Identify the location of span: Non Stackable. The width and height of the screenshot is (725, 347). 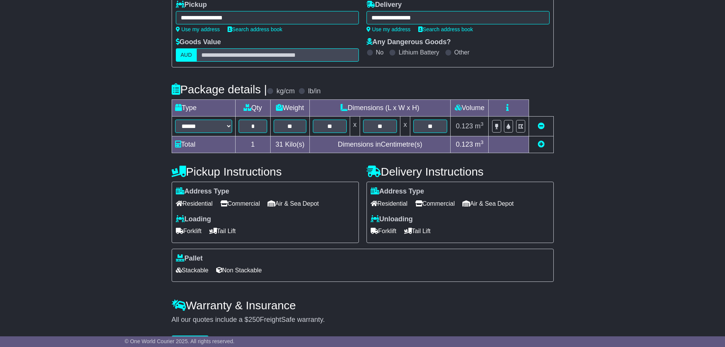
(239, 270).